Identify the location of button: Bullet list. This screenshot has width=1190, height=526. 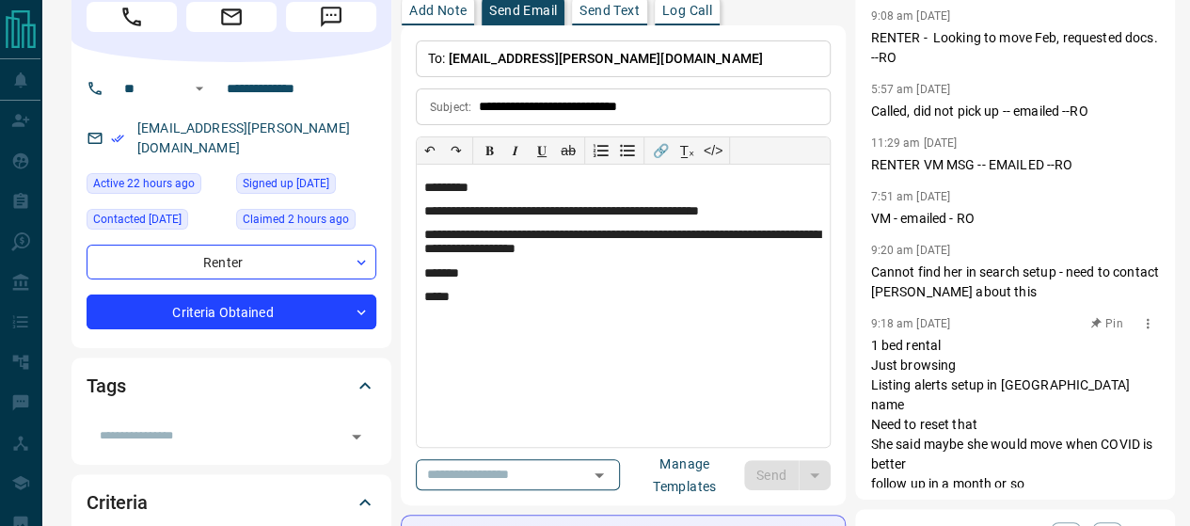
(628, 151).